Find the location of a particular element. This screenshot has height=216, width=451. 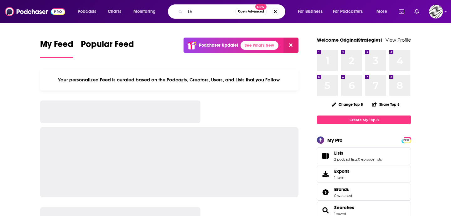

a: View Profile is located at coordinates (398, 40).